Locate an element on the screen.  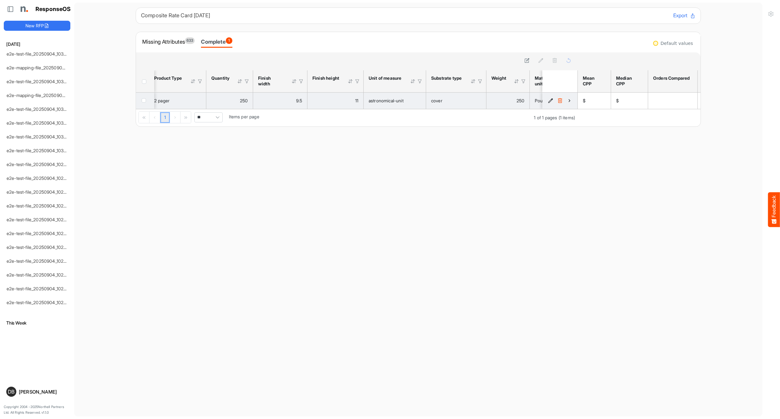
div: Finish width is located at coordinates (271, 81).